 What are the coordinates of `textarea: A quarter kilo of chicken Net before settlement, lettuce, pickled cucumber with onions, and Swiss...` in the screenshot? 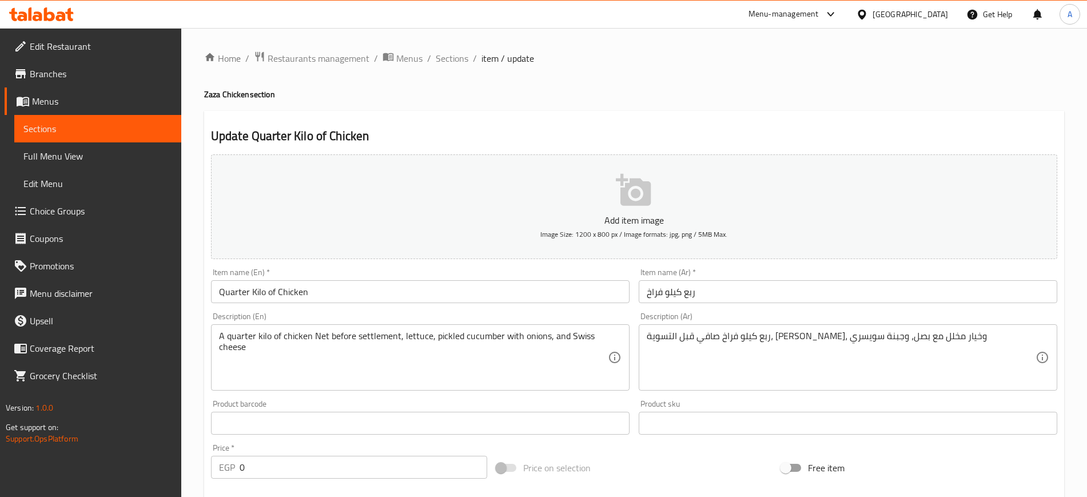 It's located at (413, 357).